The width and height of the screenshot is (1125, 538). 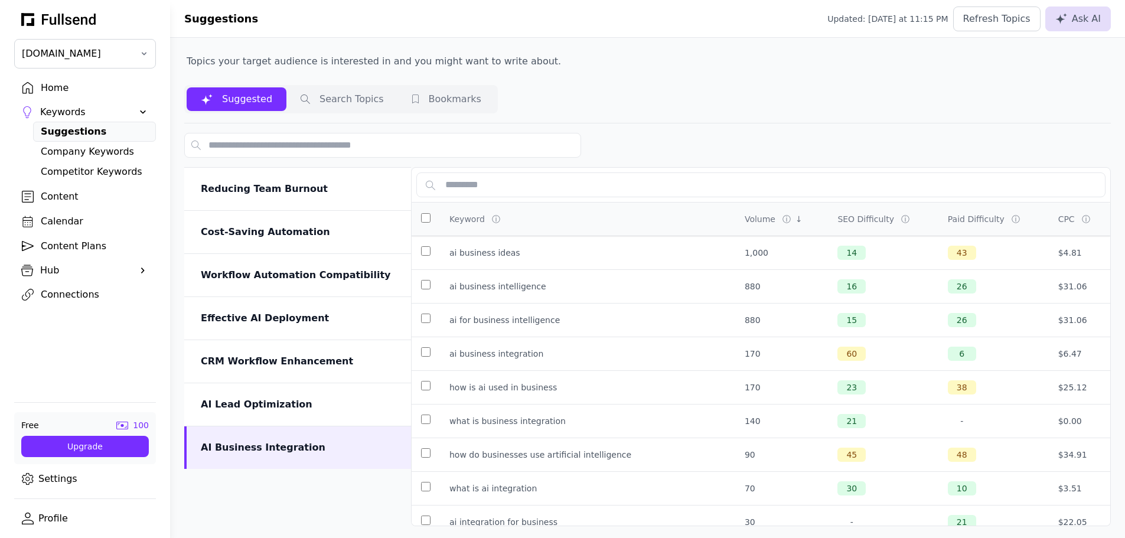 What do you see at coordinates (760, 219) in the screenshot?
I see `div: Volume` at bounding box center [760, 219].